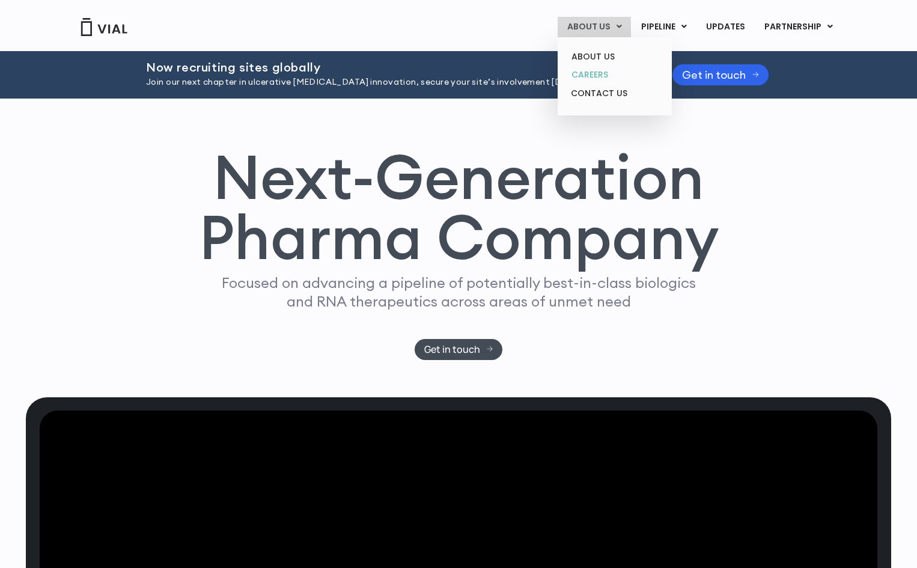  What do you see at coordinates (798, 27) in the screenshot?
I see `a: PARTNERSHIPMenu Toggle` at bounding box center [798, 27].